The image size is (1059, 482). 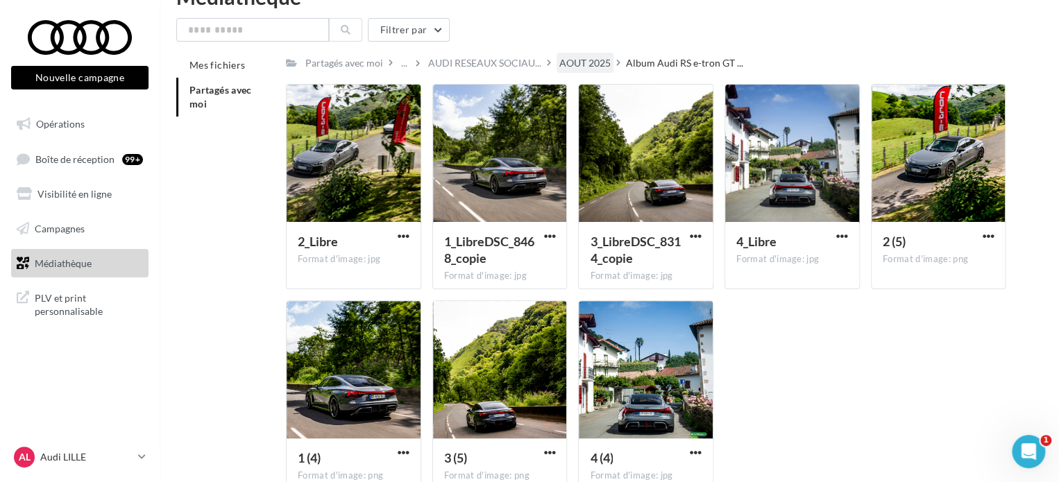 What do you see at coordinates (894, 241) in the screenshot?
I see `span: 2 (5)` at bounding box center [894, 241].